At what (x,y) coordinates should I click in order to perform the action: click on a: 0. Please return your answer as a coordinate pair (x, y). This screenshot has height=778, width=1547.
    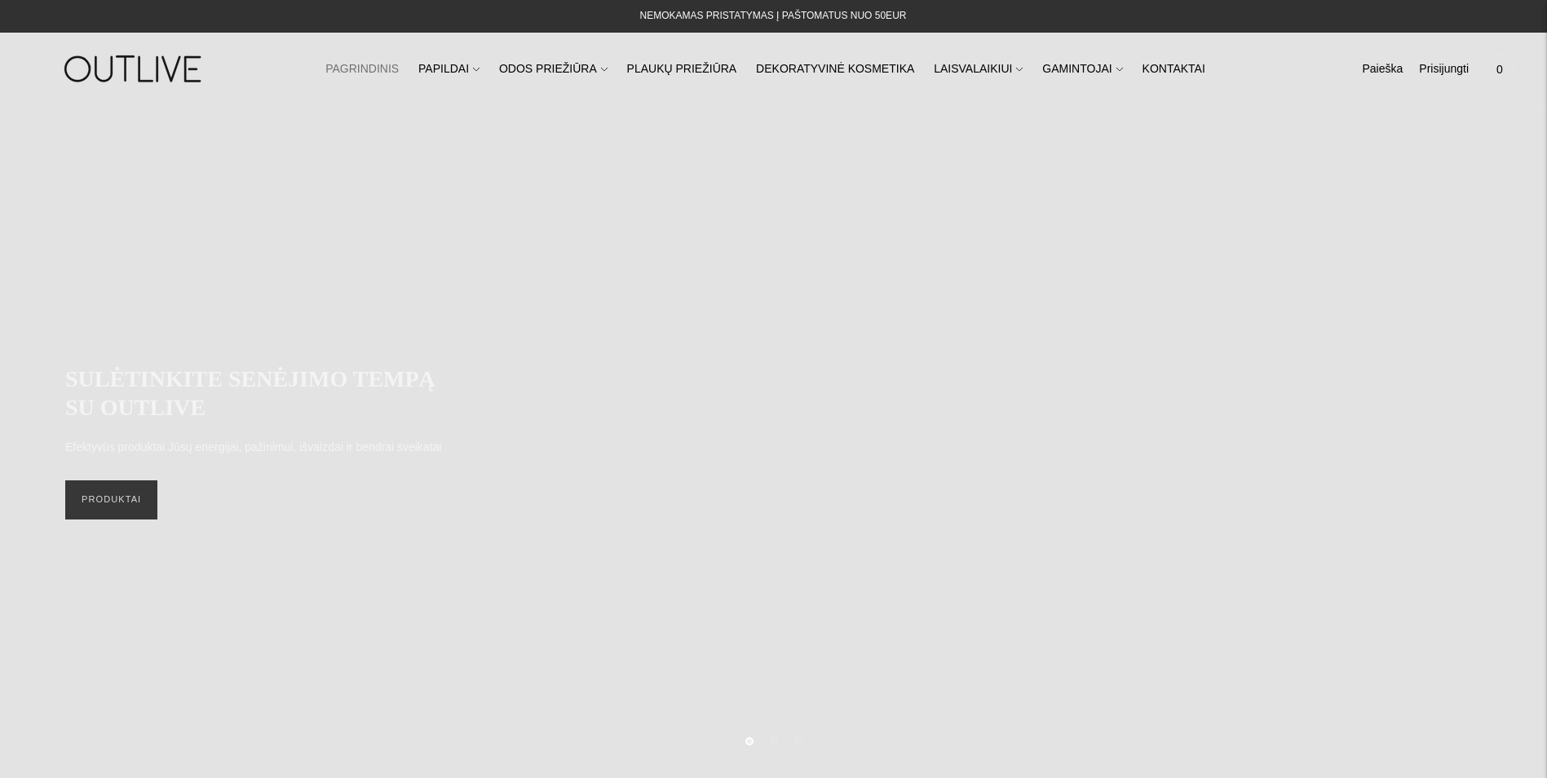
    Looking at the image, I should click on (1499, 69).